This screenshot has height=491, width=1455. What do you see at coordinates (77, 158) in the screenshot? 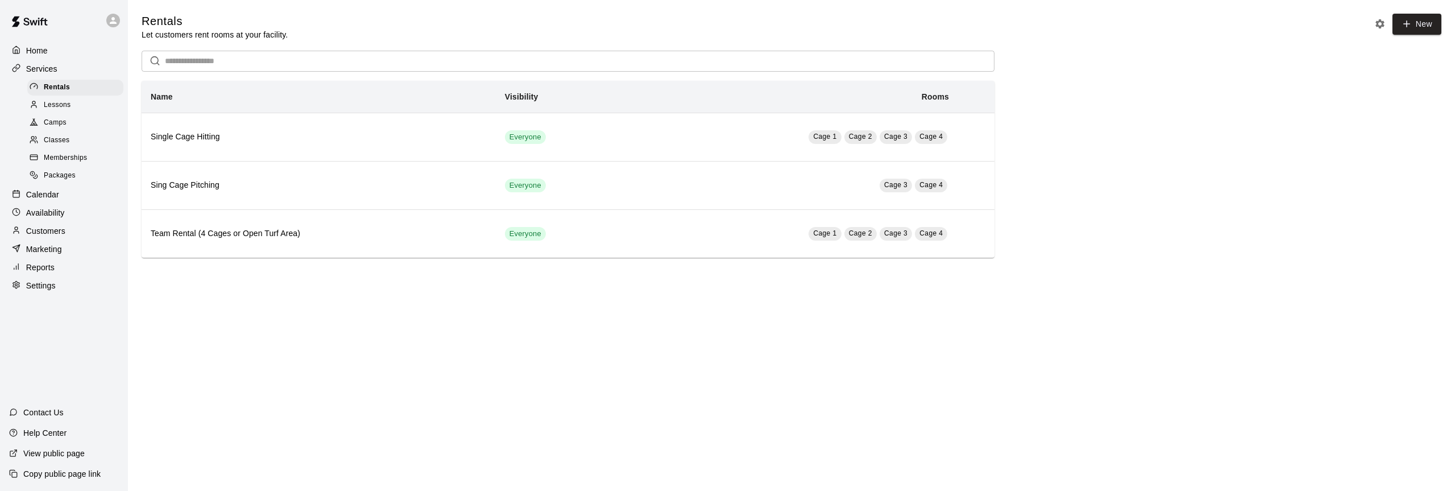
I see `a: Memberships` at bounding box center [77, 158].